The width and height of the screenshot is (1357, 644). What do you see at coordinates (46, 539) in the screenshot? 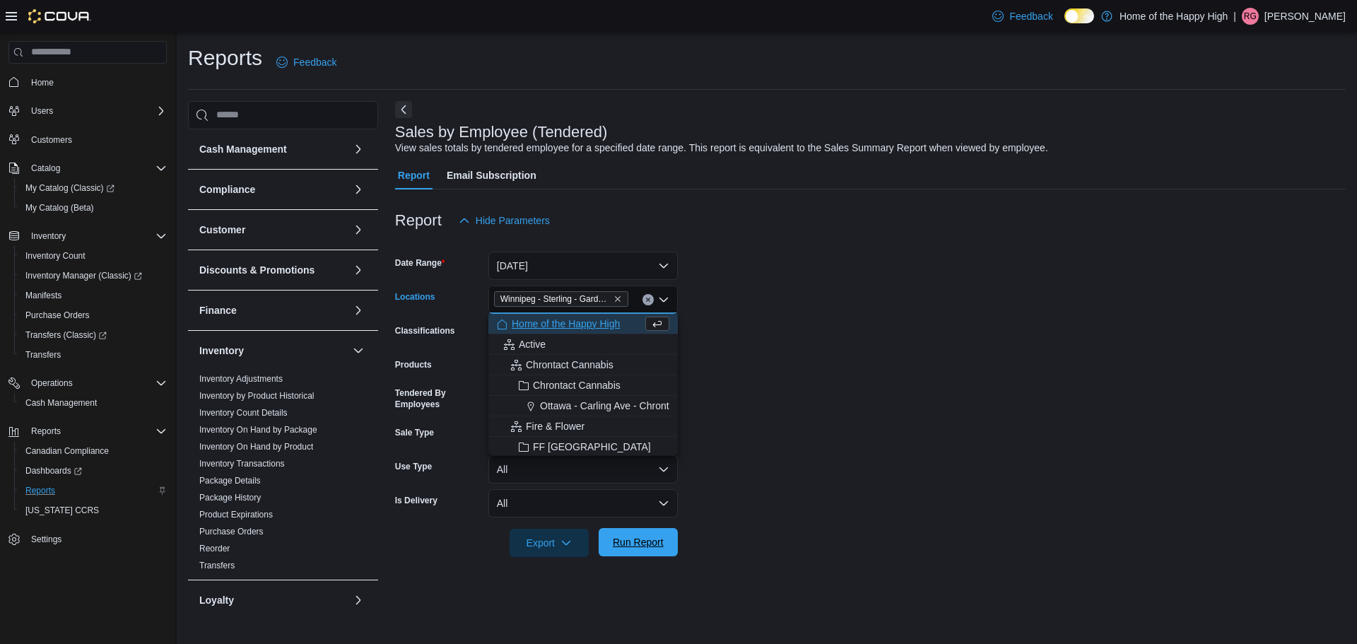
I see `span: Settings` at bounding box center [46, 539].